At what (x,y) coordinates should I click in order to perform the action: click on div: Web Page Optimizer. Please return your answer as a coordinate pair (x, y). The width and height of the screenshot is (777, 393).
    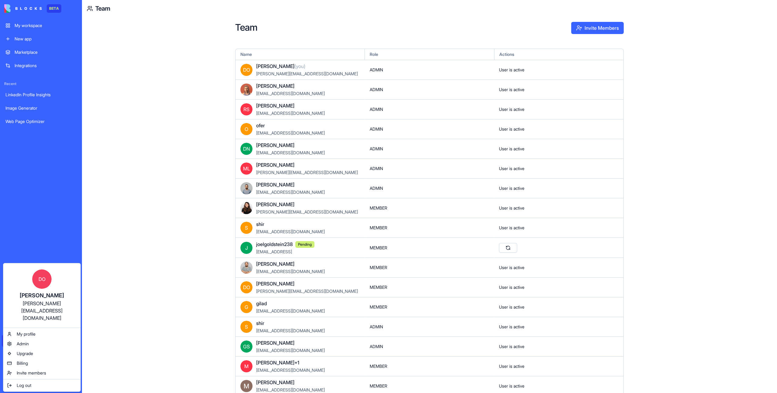
    Looking at the image, I should click on (41, 121).